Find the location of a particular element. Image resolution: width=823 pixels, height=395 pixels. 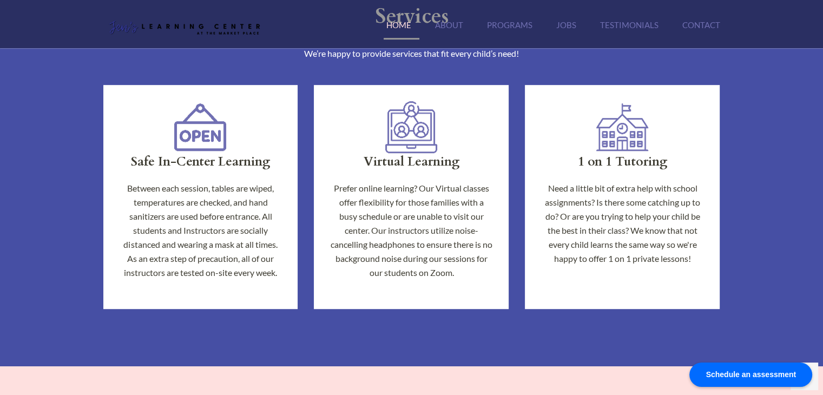

p: Need a little bit of extra help with school assignments? Is there some catching up to do? Or are ... is located at coordinates (622, 223).